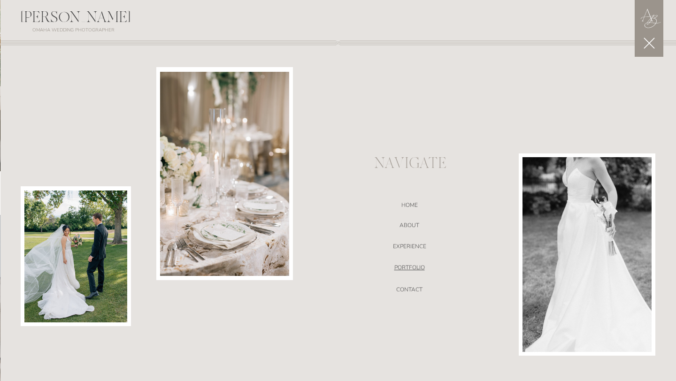  Describe the element at coordinates (409, 164) in the screenshot. I see `p: NAVIGATE` at that location.